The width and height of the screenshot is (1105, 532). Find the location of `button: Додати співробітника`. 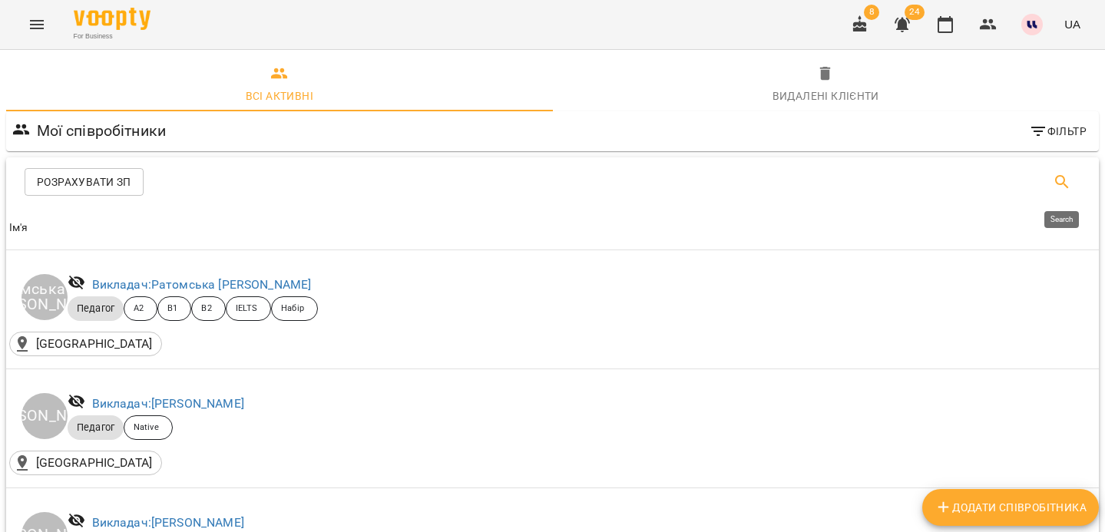

button: Додати співробітника is located at coordinates (1010, 507).